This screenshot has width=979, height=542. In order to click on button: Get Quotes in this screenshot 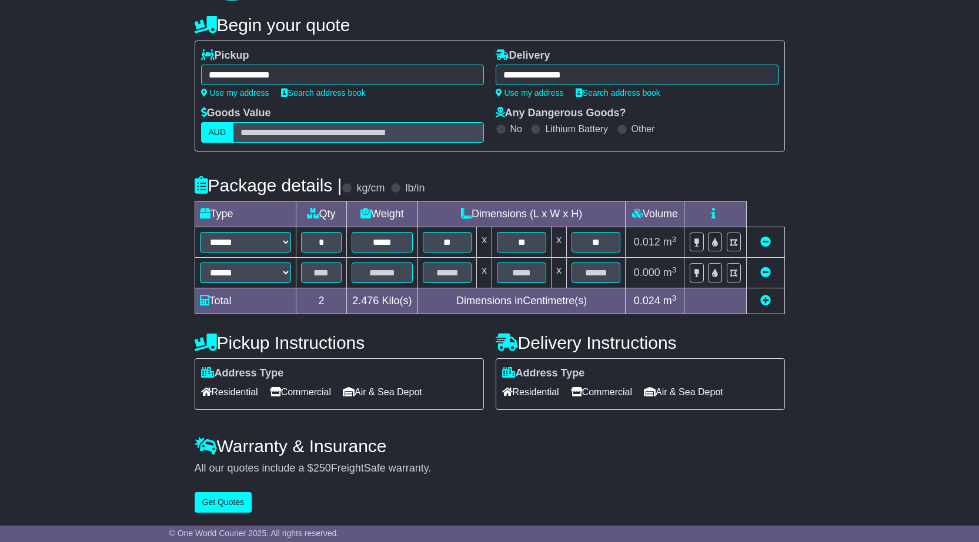, I will do `click(223, 502)`.